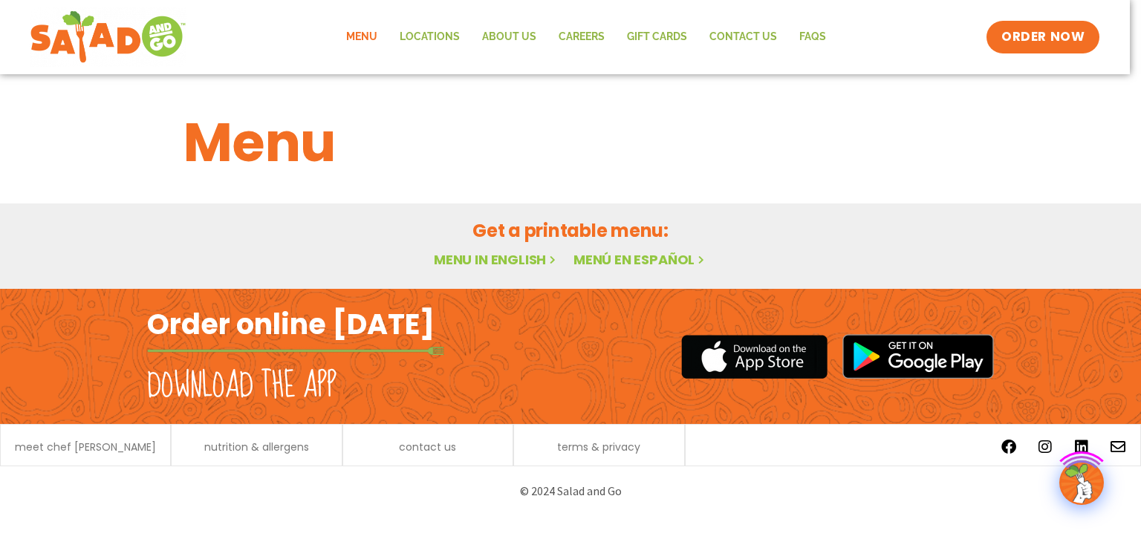  What do you see at coordinates (640, 259) in the screenshot?
I see `a: Menú en español` at bounding box center [640, 259].